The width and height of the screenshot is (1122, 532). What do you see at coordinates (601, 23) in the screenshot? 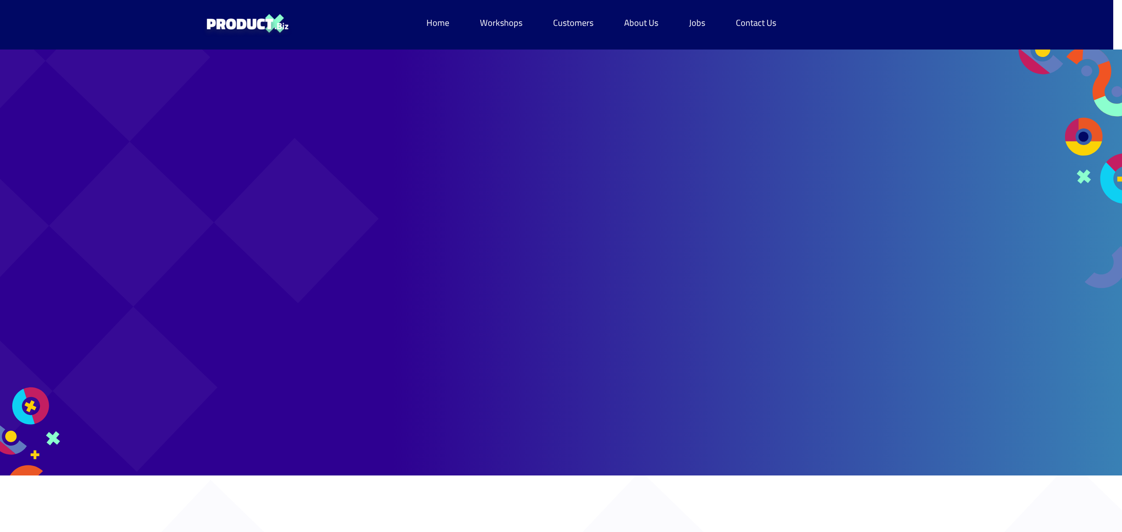
I see `nav: Menu` at bounding box center [601, 23].